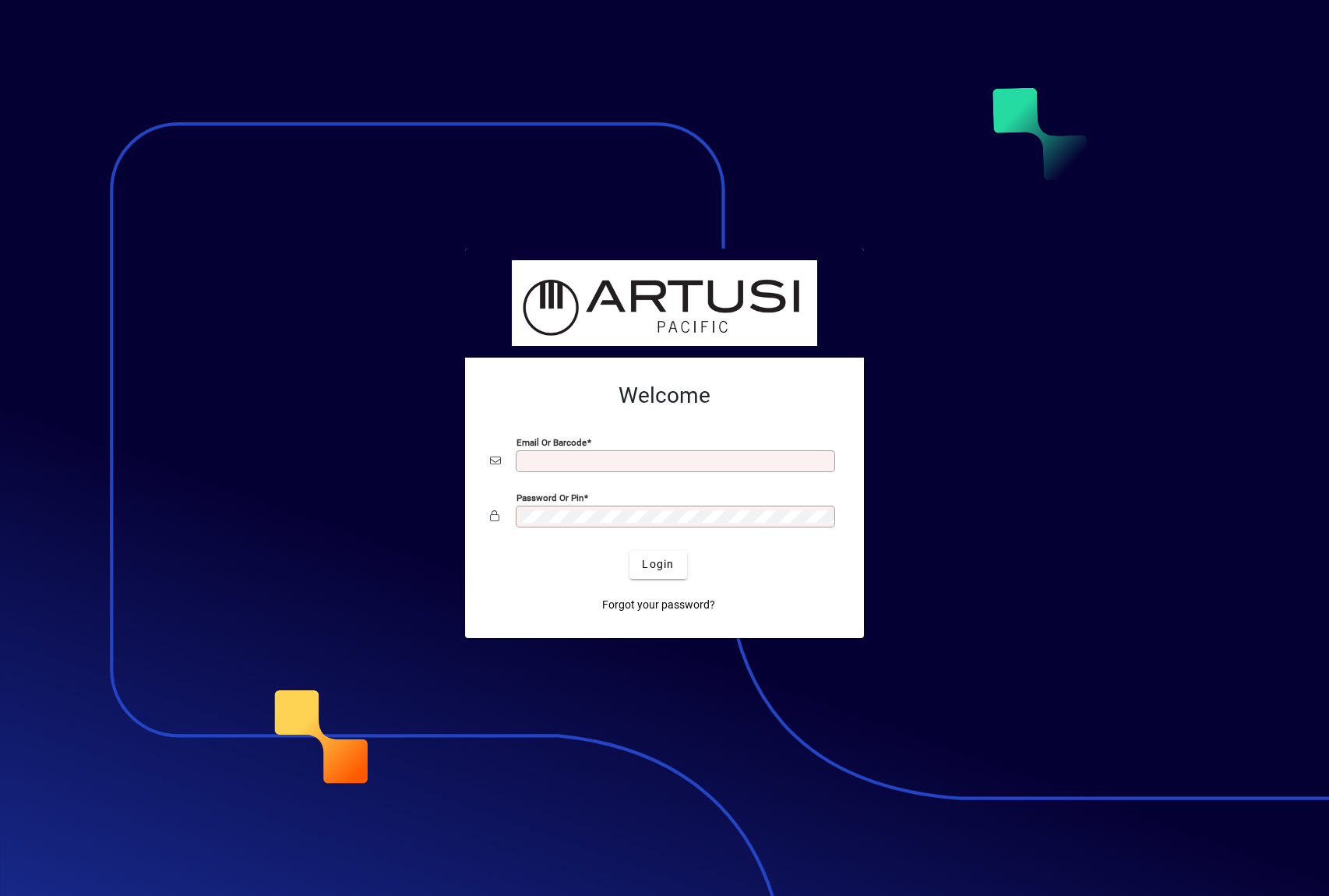 The image size is (1329, 896). I want to click on span: Forgot your password?, so click(659, 604).